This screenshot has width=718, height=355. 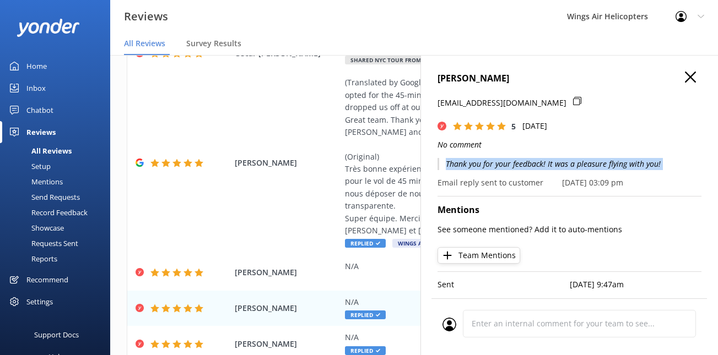 I want to click on a: Reports, so click(x=58, y=259).